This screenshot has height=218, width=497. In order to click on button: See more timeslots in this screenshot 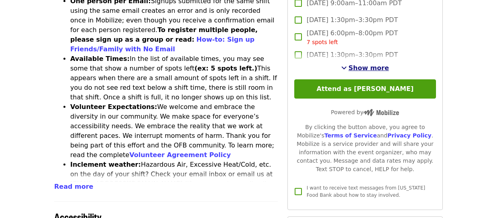, I will do `click(365, 68)`.